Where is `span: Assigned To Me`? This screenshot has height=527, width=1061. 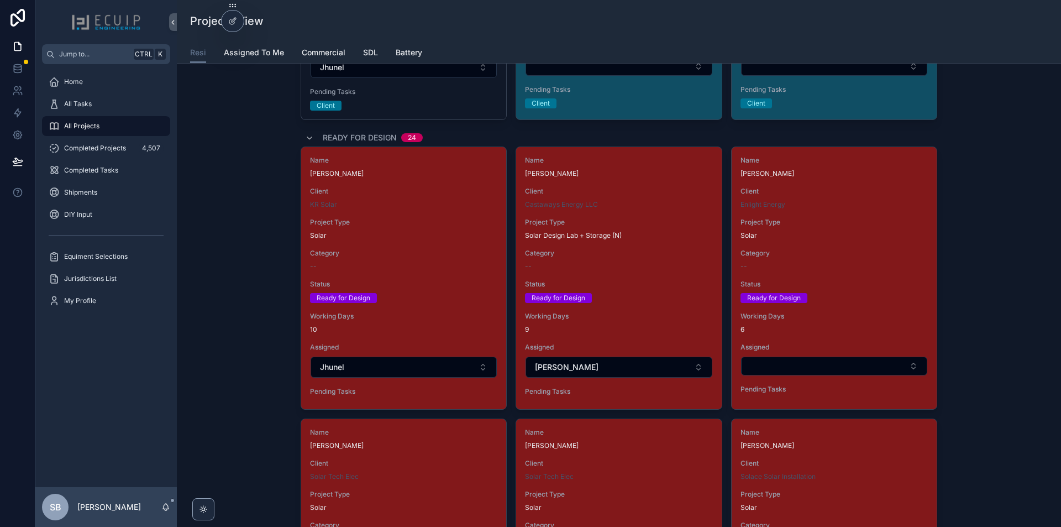 span: Assigned To Me is located at coordinates (254, 53).